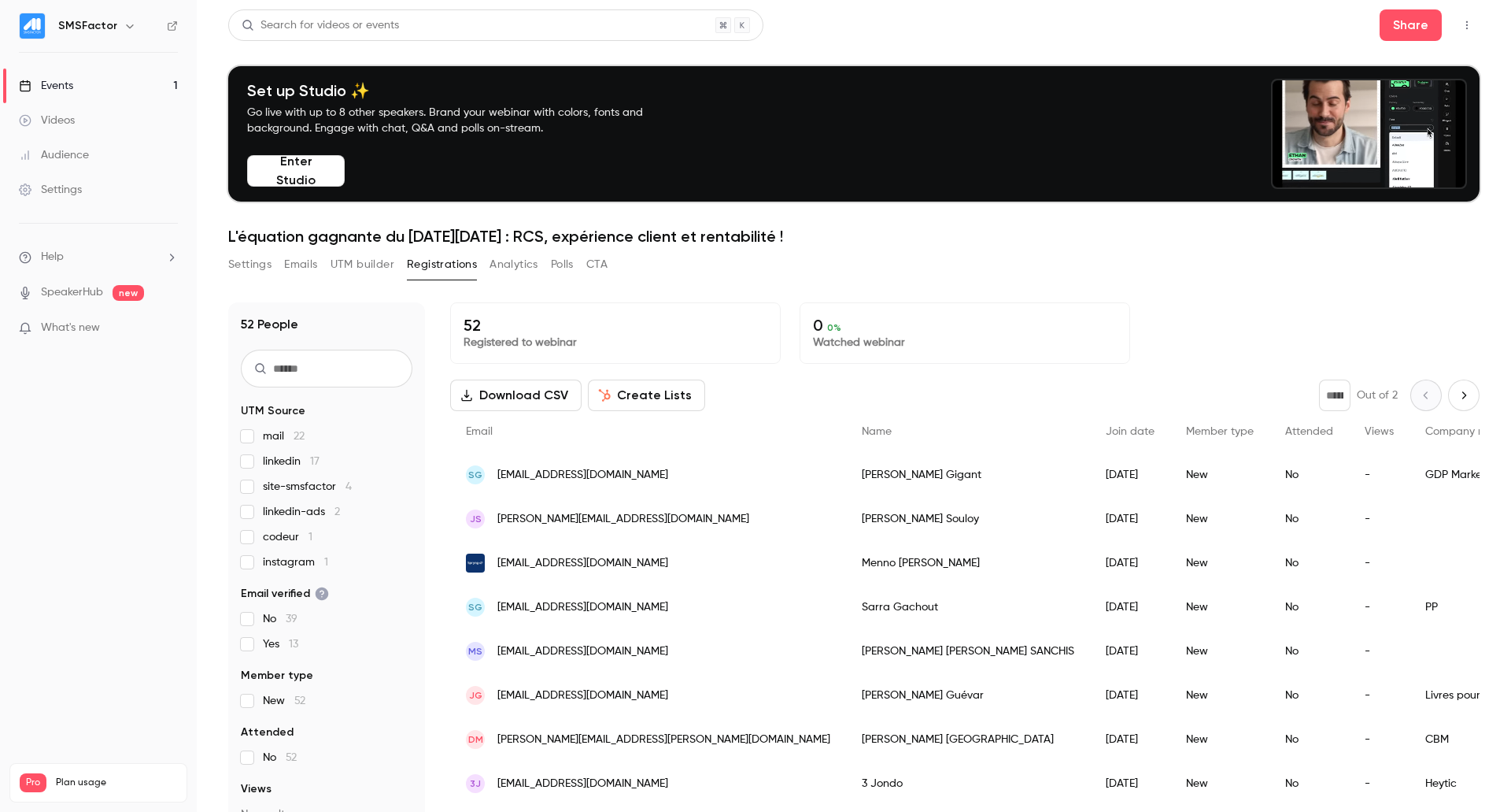  Describe the element at coordinates (475, 651) in the screenshot. I see `span: MS` at that location.